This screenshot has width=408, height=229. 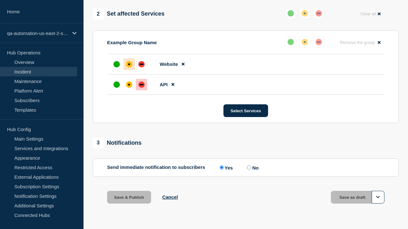 I want to click on span: 2, so click(x=98, y=14).